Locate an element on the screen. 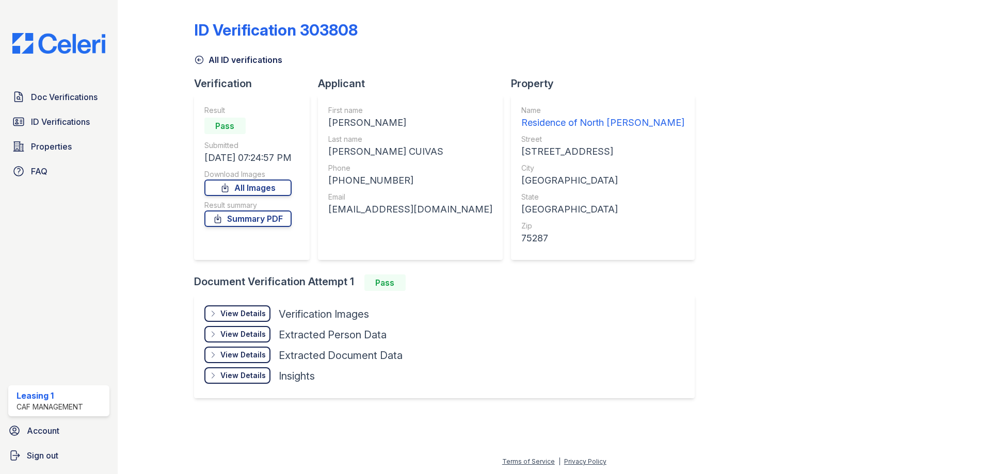 The height and width of the screenshot is (474, 991). div: Property is located at coordinates (607, 84).